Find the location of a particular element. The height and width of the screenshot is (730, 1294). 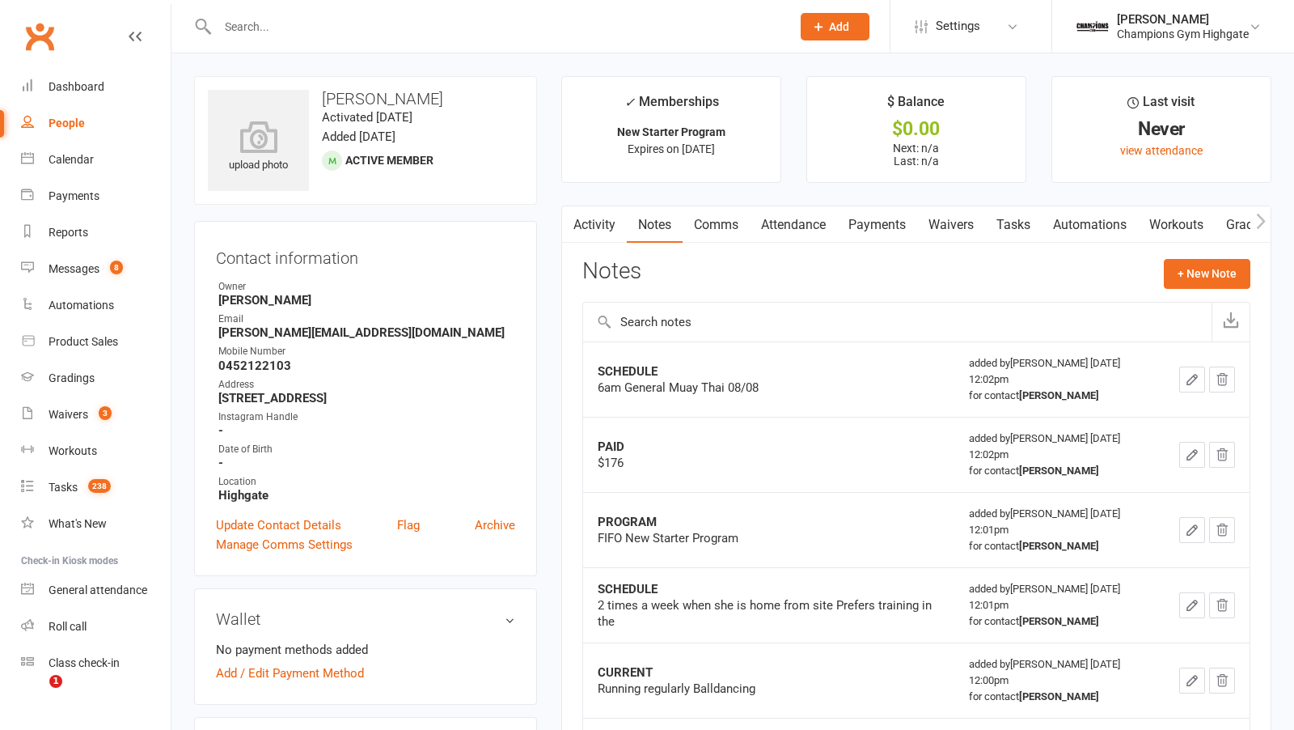

span: 8 is located at coordinates (116, 267).